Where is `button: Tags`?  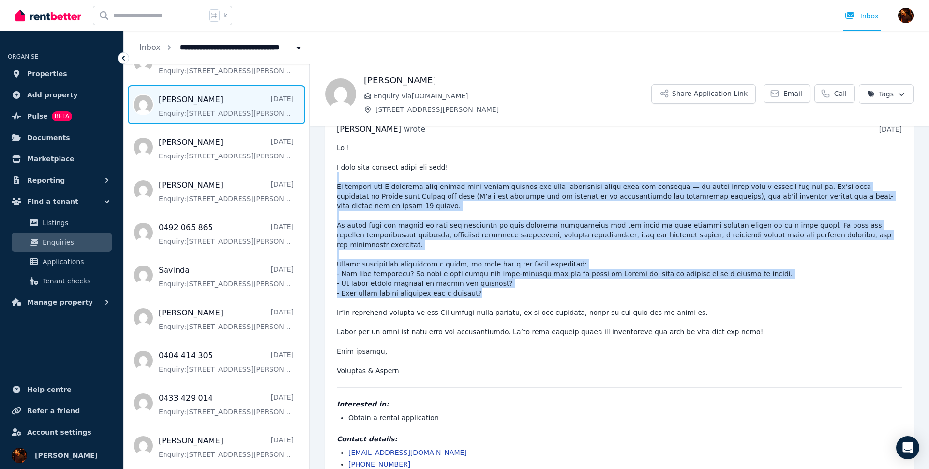
button: Tags is located at coordinates (886, 94).